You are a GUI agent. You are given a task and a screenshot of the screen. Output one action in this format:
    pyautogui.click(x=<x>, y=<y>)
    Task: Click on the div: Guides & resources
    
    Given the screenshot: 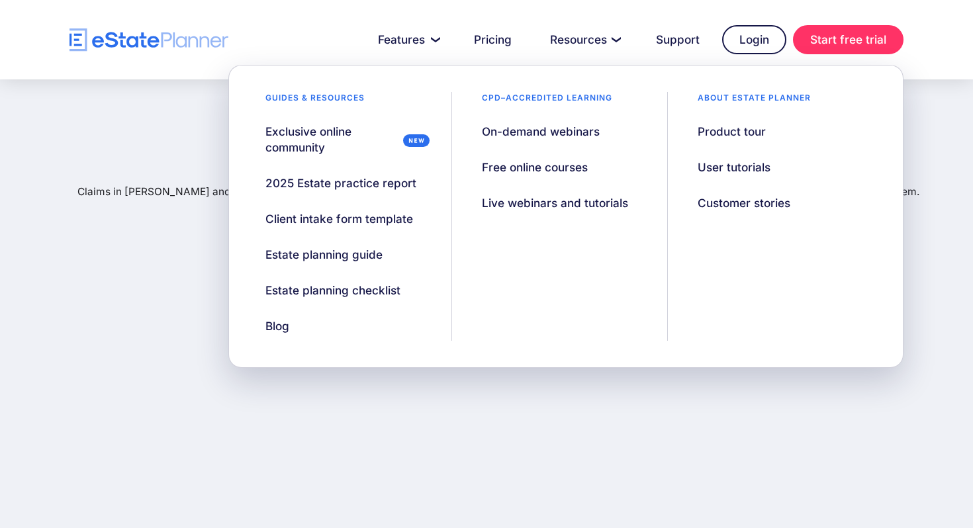 What is the action you would take?
    pyautogui.click(x=315, y=101)
    